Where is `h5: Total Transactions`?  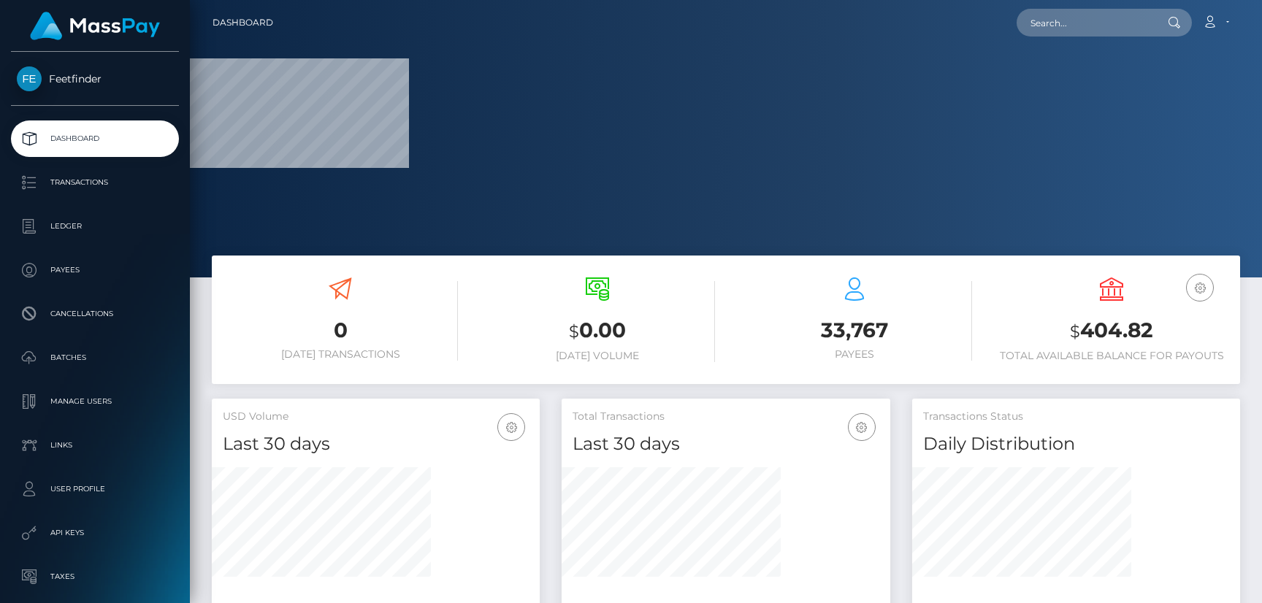
h5: Total Transactions is located at coordinates (725, 417).